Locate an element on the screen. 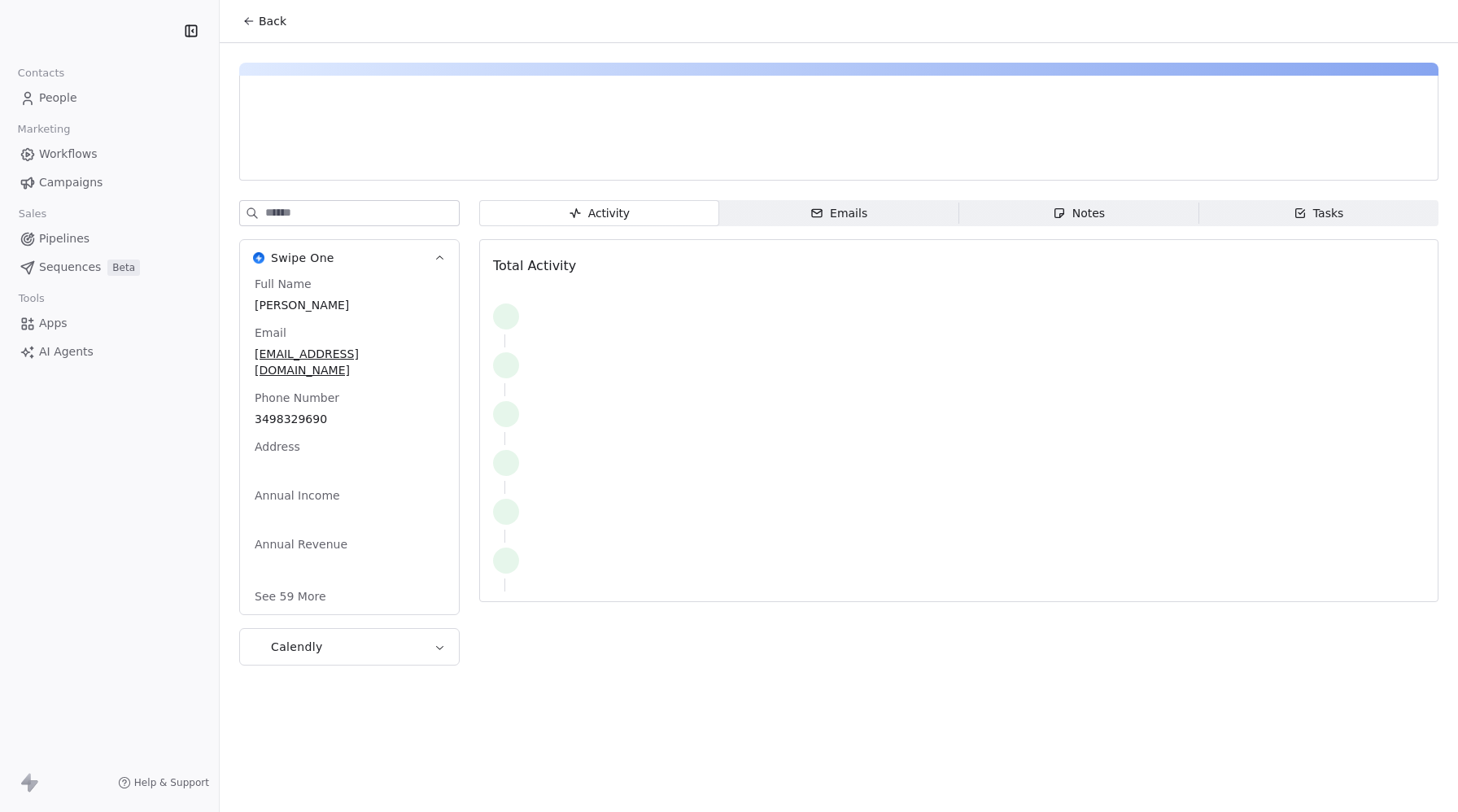  span: Email is located at coordinates (270, 332).